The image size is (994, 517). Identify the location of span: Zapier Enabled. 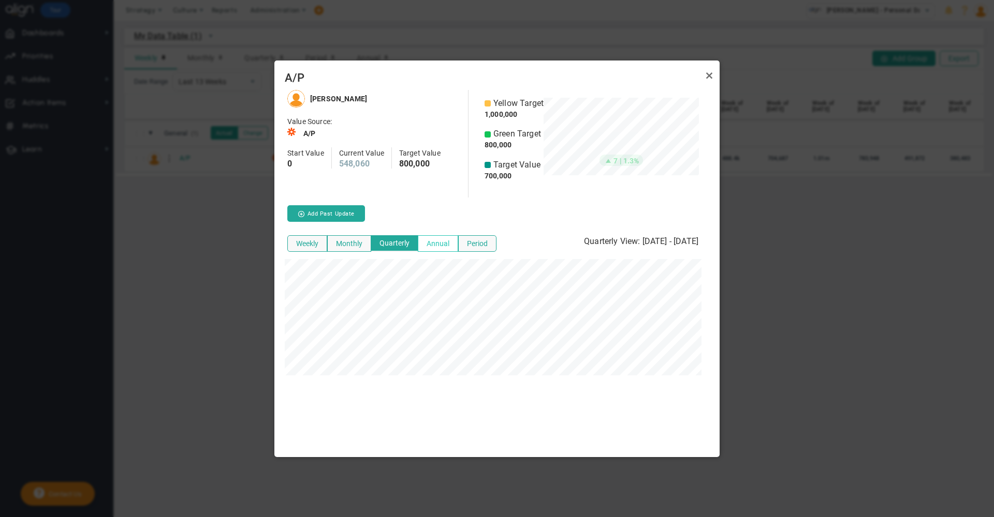
(291, 132).